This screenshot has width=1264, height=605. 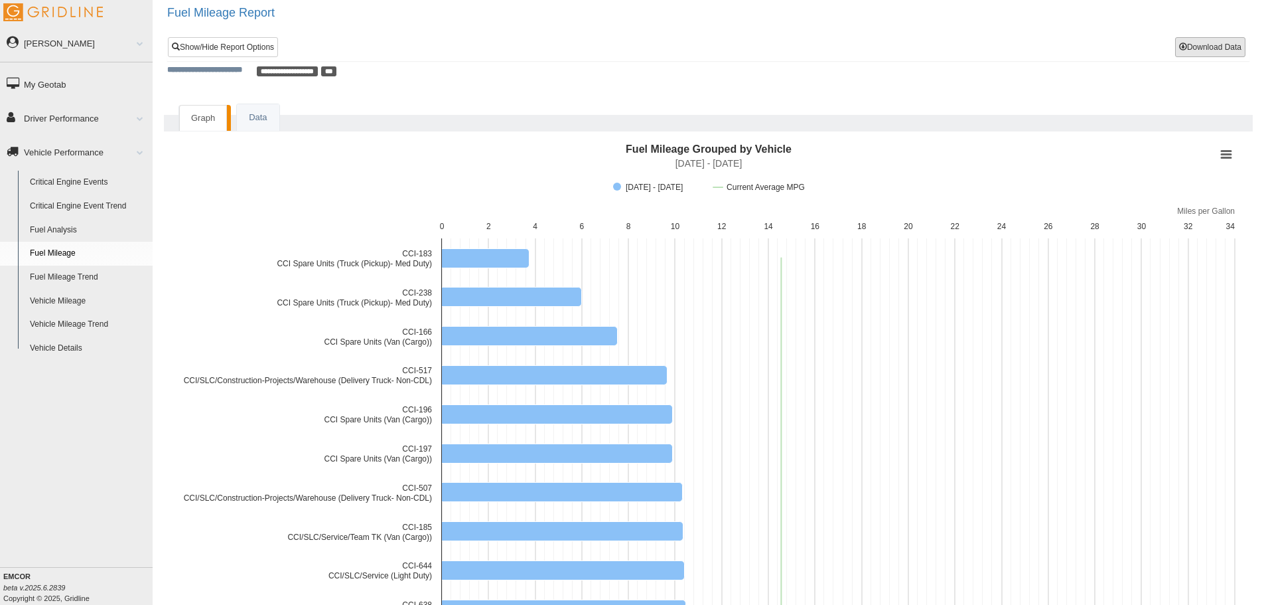 What do you see at coordinates (354, 258) in the screenshot?
I see `text: CCI-183 CCI Spare Units (Truck (Pickup)- Med Duty)` at bounding box center [354, 258].